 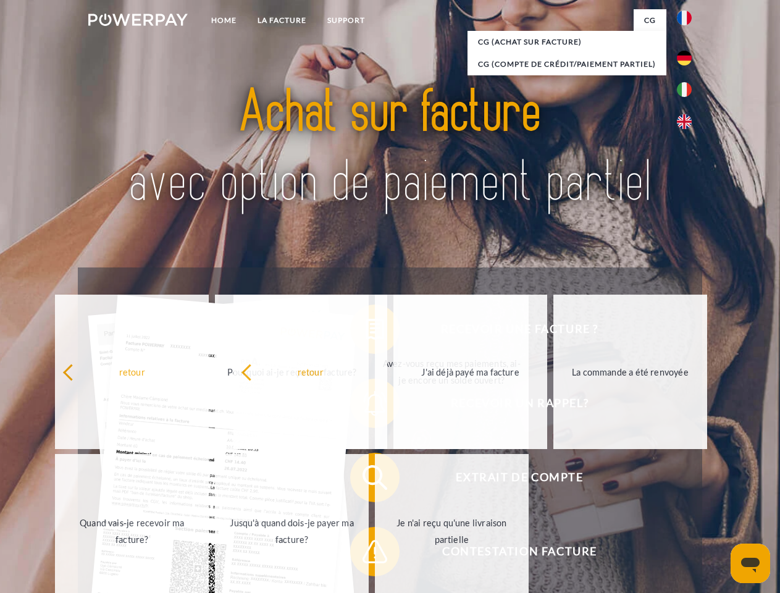 I want to click on a: CG, so click(x=649, y=20).